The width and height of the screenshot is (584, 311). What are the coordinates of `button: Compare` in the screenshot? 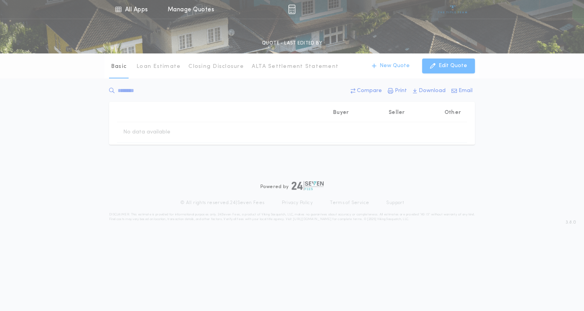 It's located at (366, 91).